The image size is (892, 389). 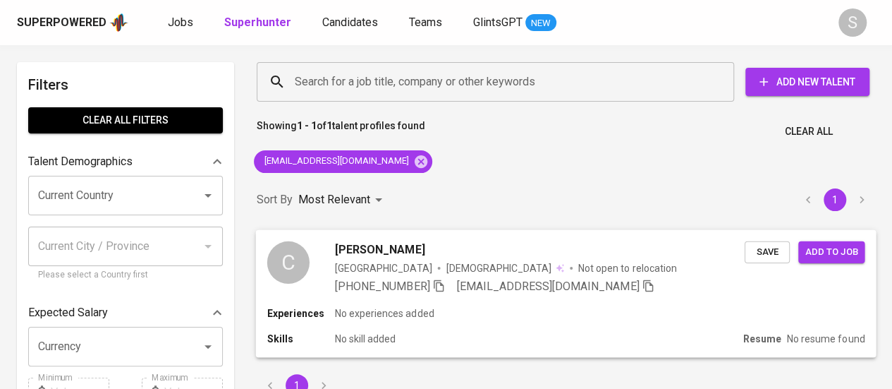 I want to click on p: Talent Demographics, so click(x=80, y=162).